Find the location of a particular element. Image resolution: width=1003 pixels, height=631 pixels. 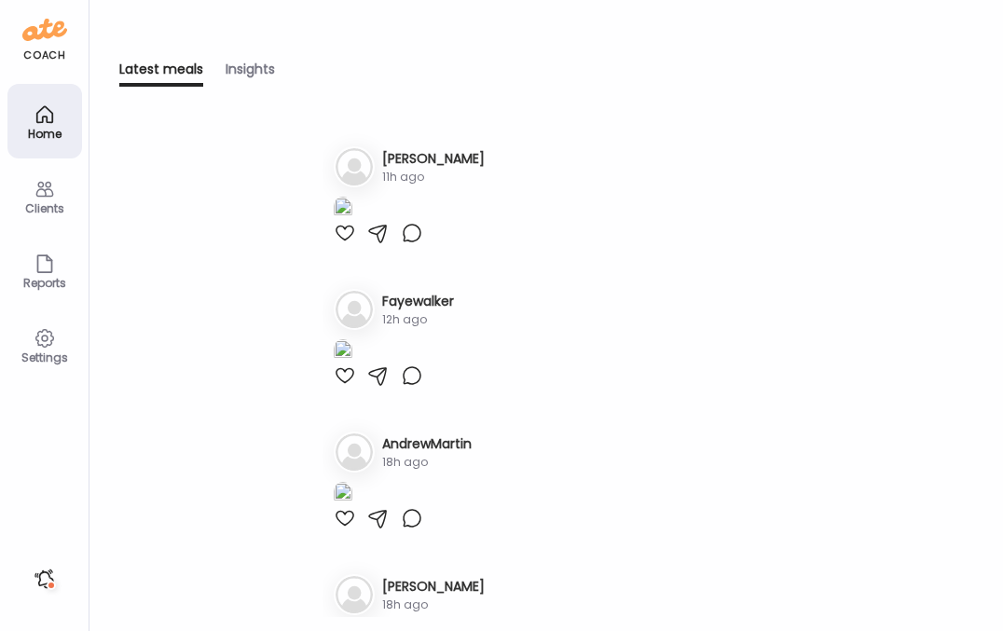

div: Reports is located at coordinates (45, 282).